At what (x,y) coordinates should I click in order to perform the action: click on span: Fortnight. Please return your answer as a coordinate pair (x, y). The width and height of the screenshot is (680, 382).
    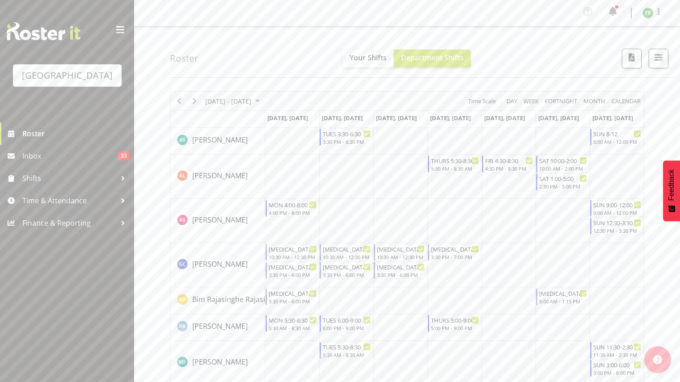
    Looking at the image, I should click on (561, 101).